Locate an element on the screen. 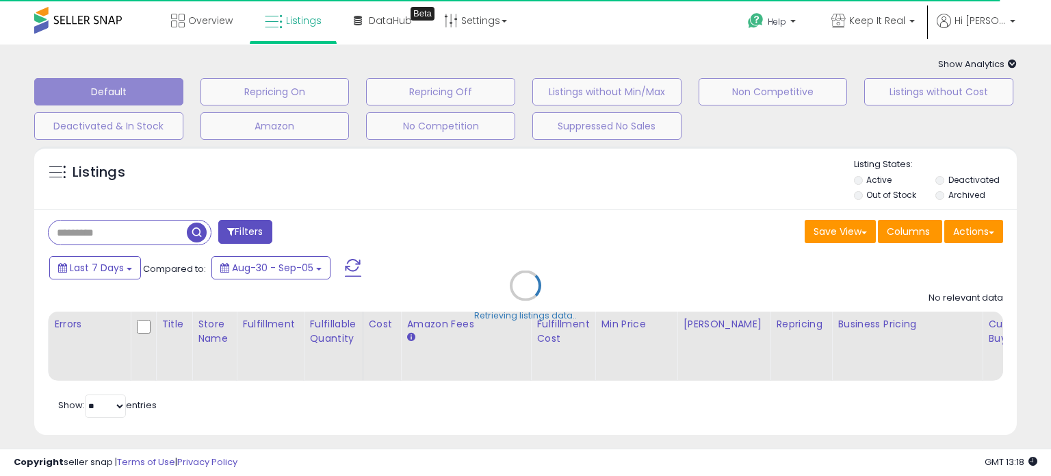  div: Tooltip anchor is located at coordinates (422, 14).